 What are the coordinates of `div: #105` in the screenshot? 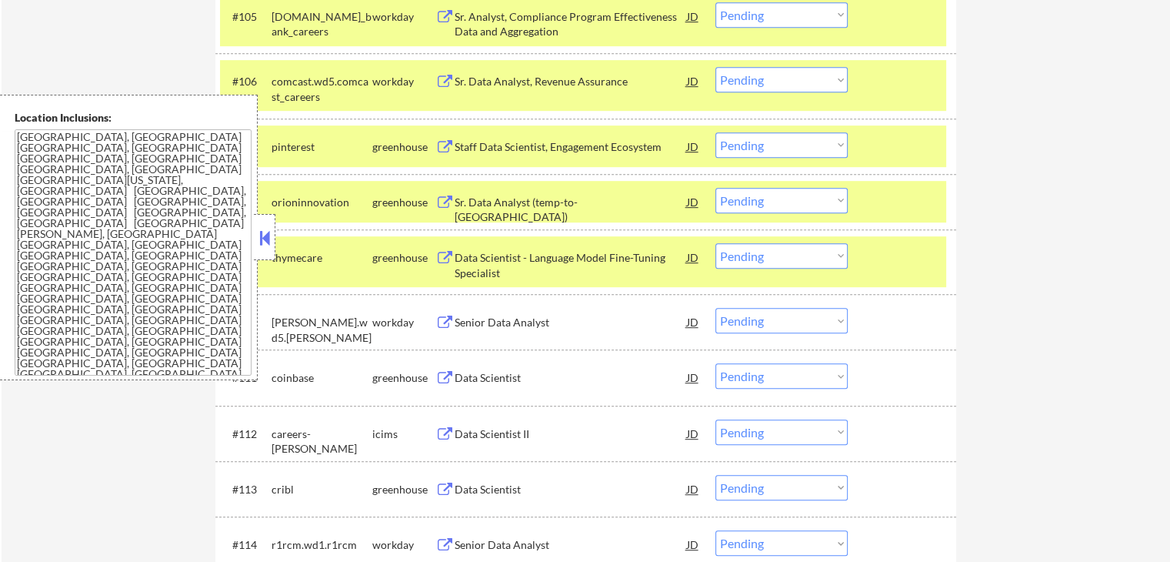 It's located at (245, 17).